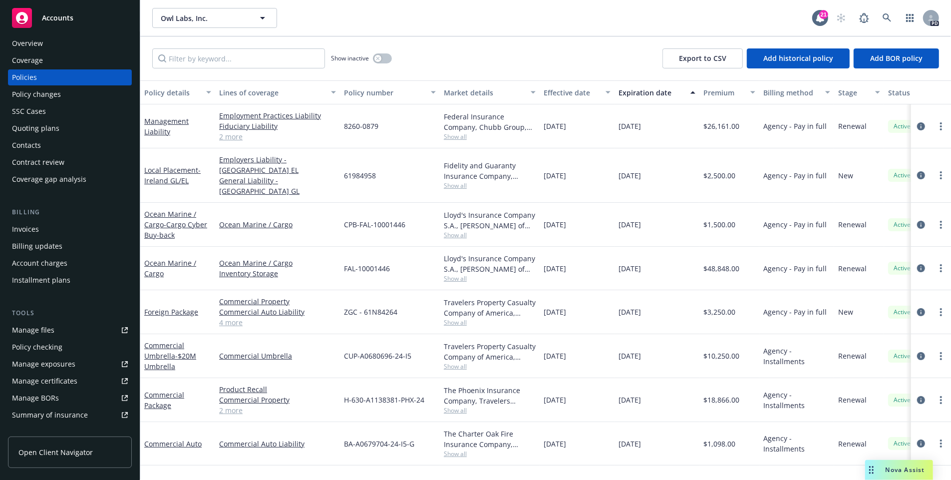 The image size is (951, 480). I want to click on span: 61984958, so click(360, 175).